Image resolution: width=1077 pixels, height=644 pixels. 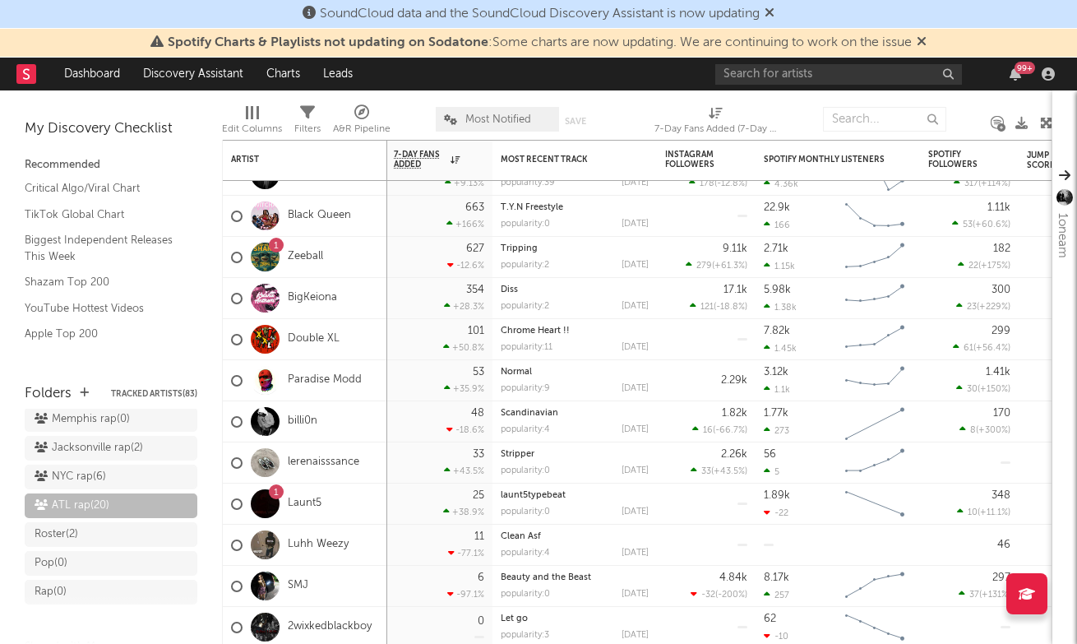 What do you see at coordinates (771, 471) in the screenshot?
I see `div: 5` at bounding box center [771, 471].